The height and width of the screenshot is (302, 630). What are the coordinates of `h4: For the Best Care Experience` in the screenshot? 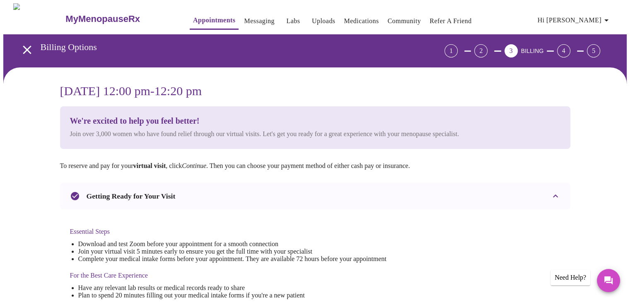 It's located at (228, 276).